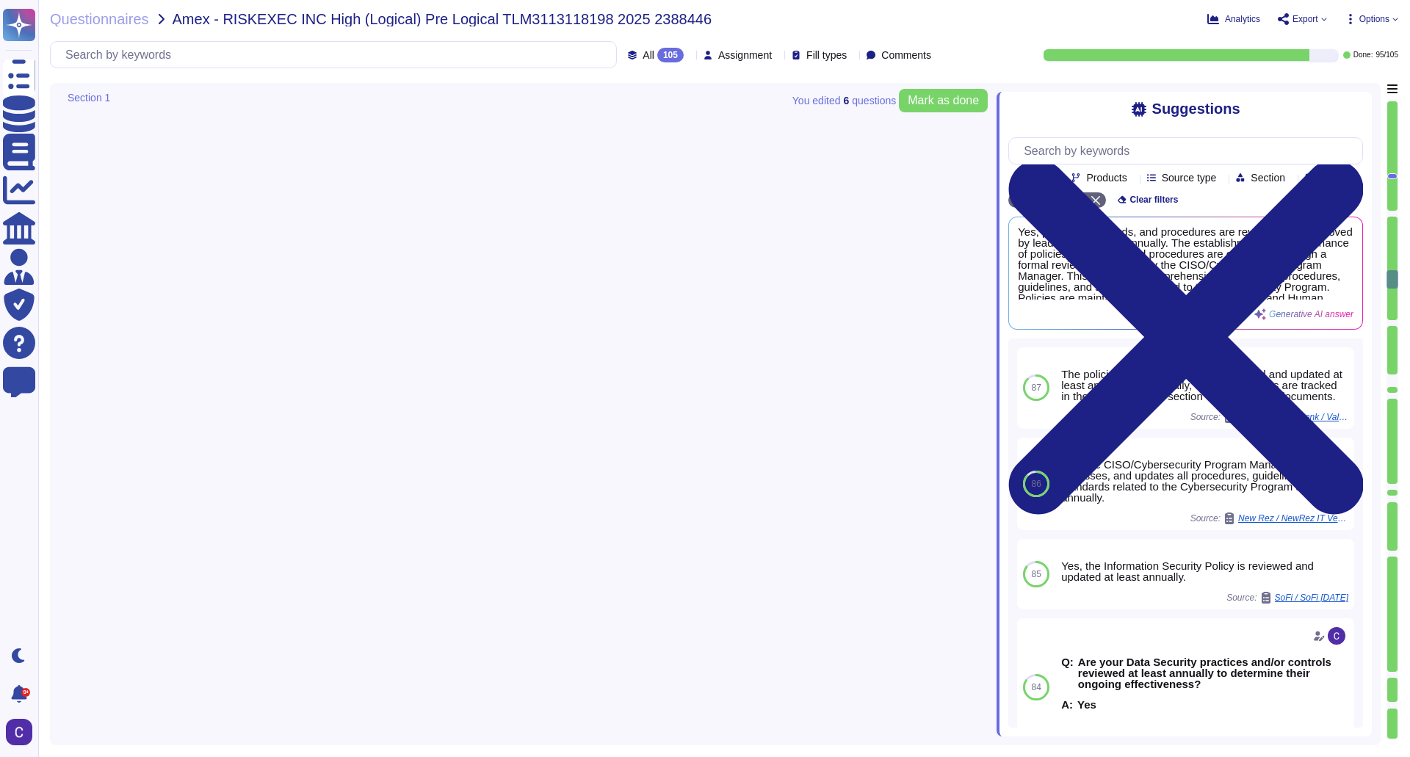  Describe the element at coordinates (1387, 55) in the screenshot. I see `span: 95 / 105` at that location.